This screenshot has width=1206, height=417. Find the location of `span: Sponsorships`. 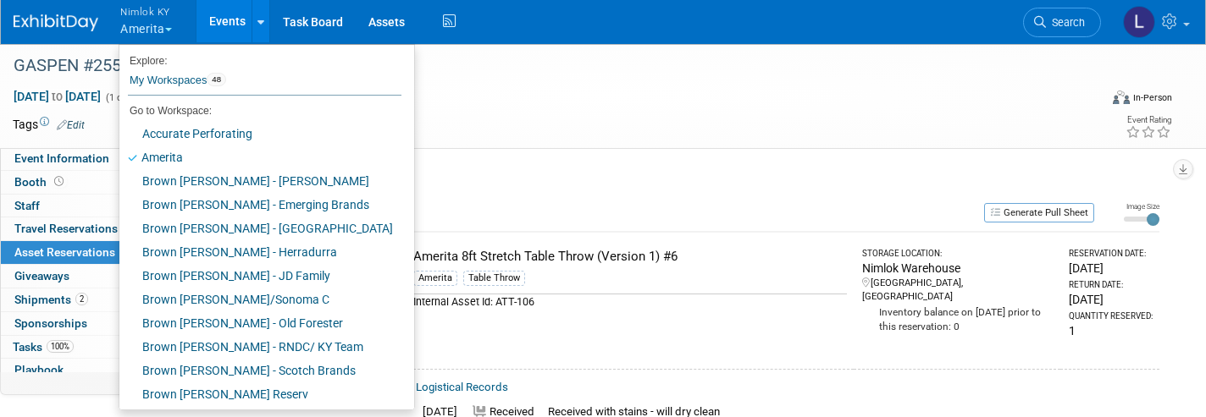

span: Sponsorships is located at coordinates (51, 323).